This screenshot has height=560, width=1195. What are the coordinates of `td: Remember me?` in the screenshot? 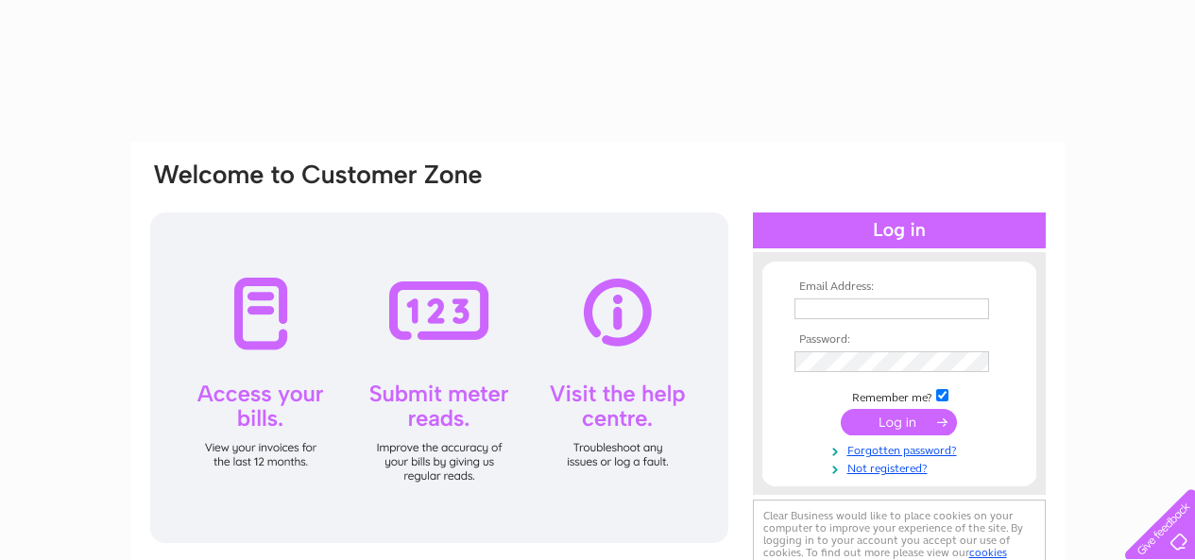 It's located at (899, 396).